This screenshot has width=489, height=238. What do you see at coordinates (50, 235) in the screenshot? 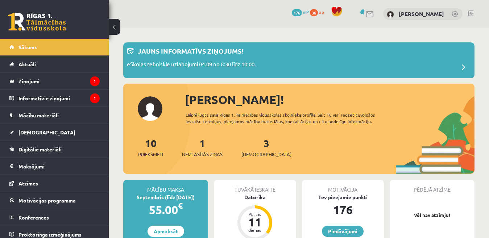
I see `span: Proktoringa izmēģinājums` at bounding box center [50, 235].